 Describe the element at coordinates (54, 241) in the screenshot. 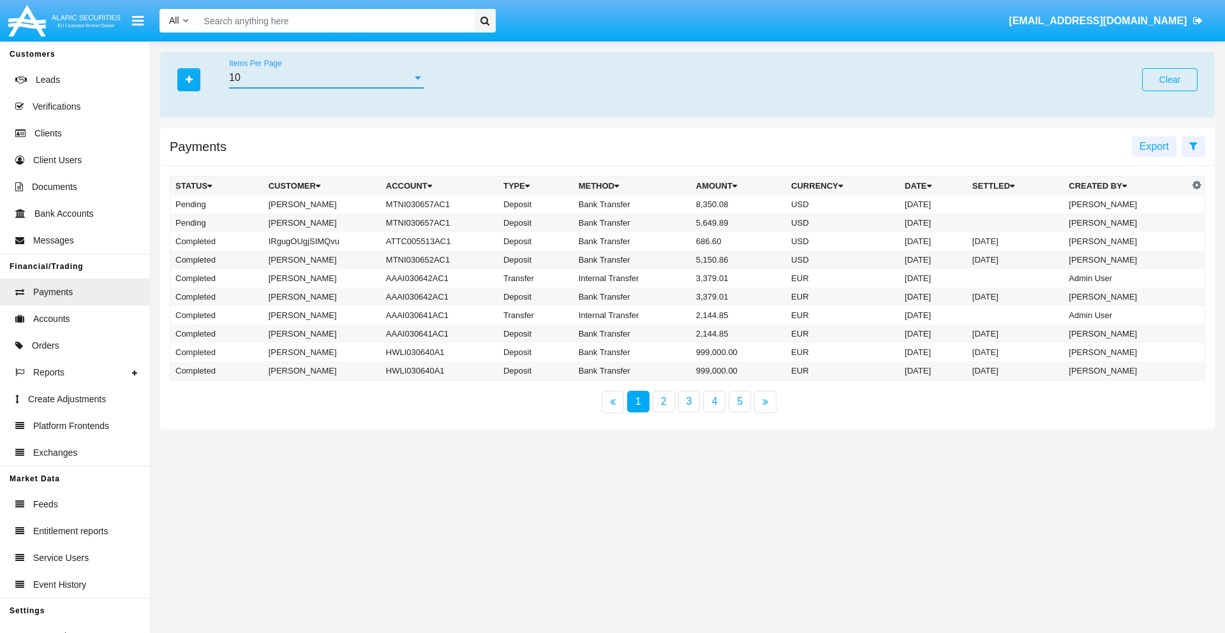

I see `span: Messages` at that location.